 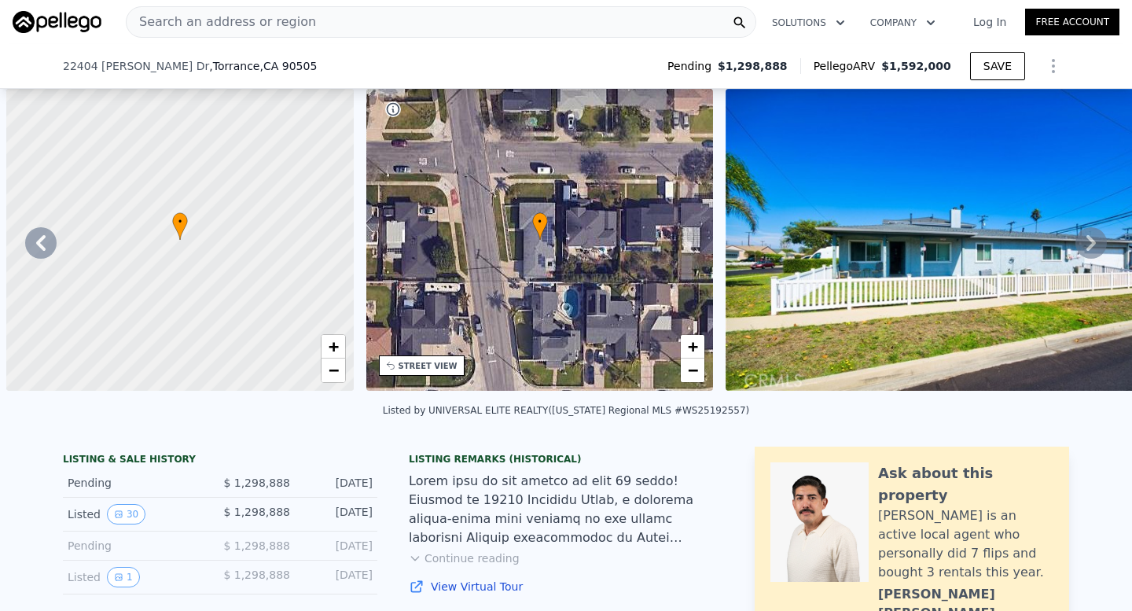 I want to click on button: Company, so click(x=902, y=23).